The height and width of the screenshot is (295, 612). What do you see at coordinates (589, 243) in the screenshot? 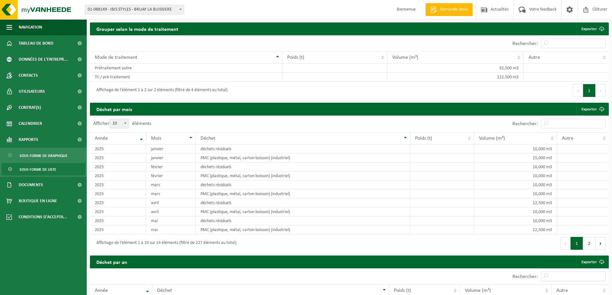
I see `button: 2` at bounding box center [589, 243].